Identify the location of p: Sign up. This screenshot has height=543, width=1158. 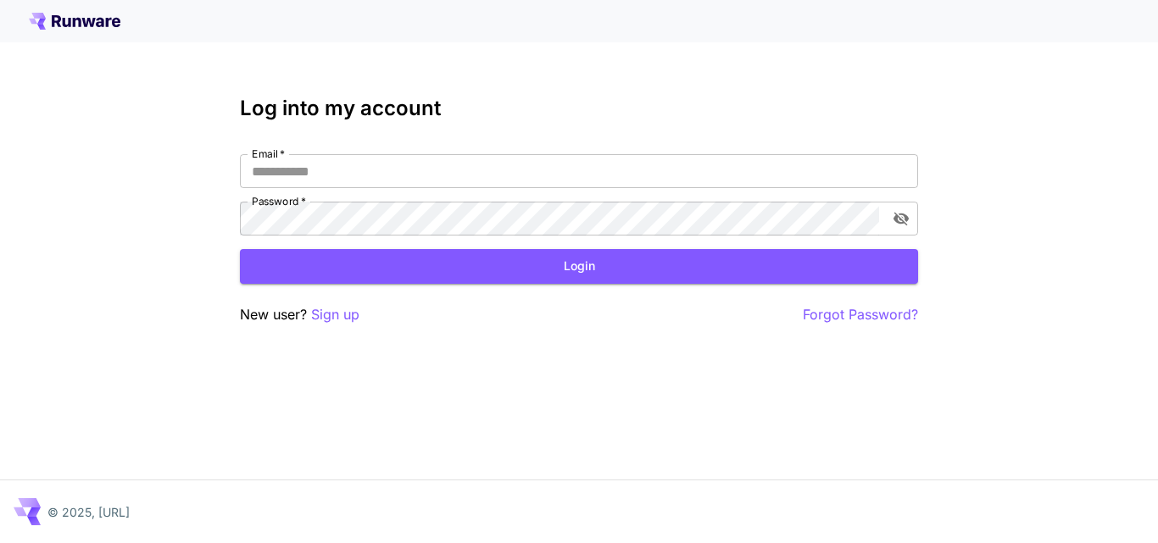
(335, 315).